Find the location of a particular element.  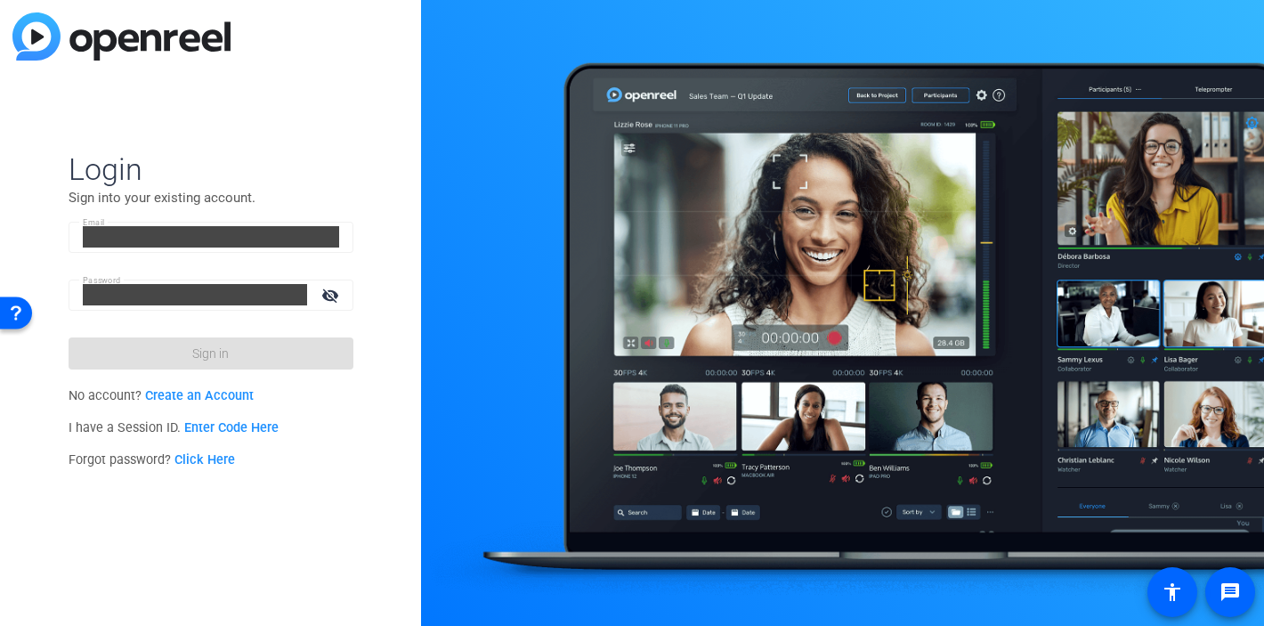

mat-label: Password is located at coordinates (101, 280).